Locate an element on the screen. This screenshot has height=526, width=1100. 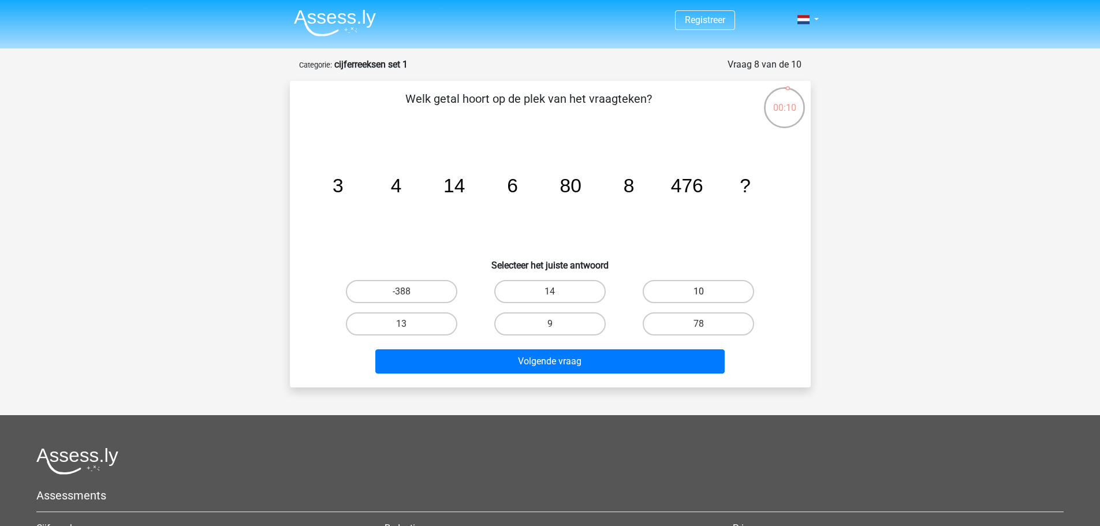
label: 78 is located at coordinates (698, 324).